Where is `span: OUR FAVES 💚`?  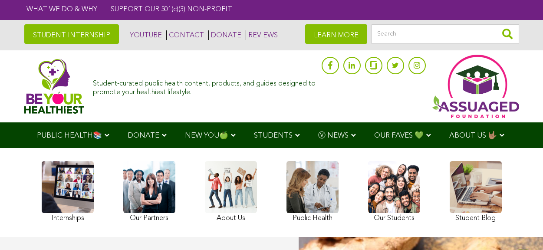
span: OUR FAVES 💚 is located at coordinates (399, 135).